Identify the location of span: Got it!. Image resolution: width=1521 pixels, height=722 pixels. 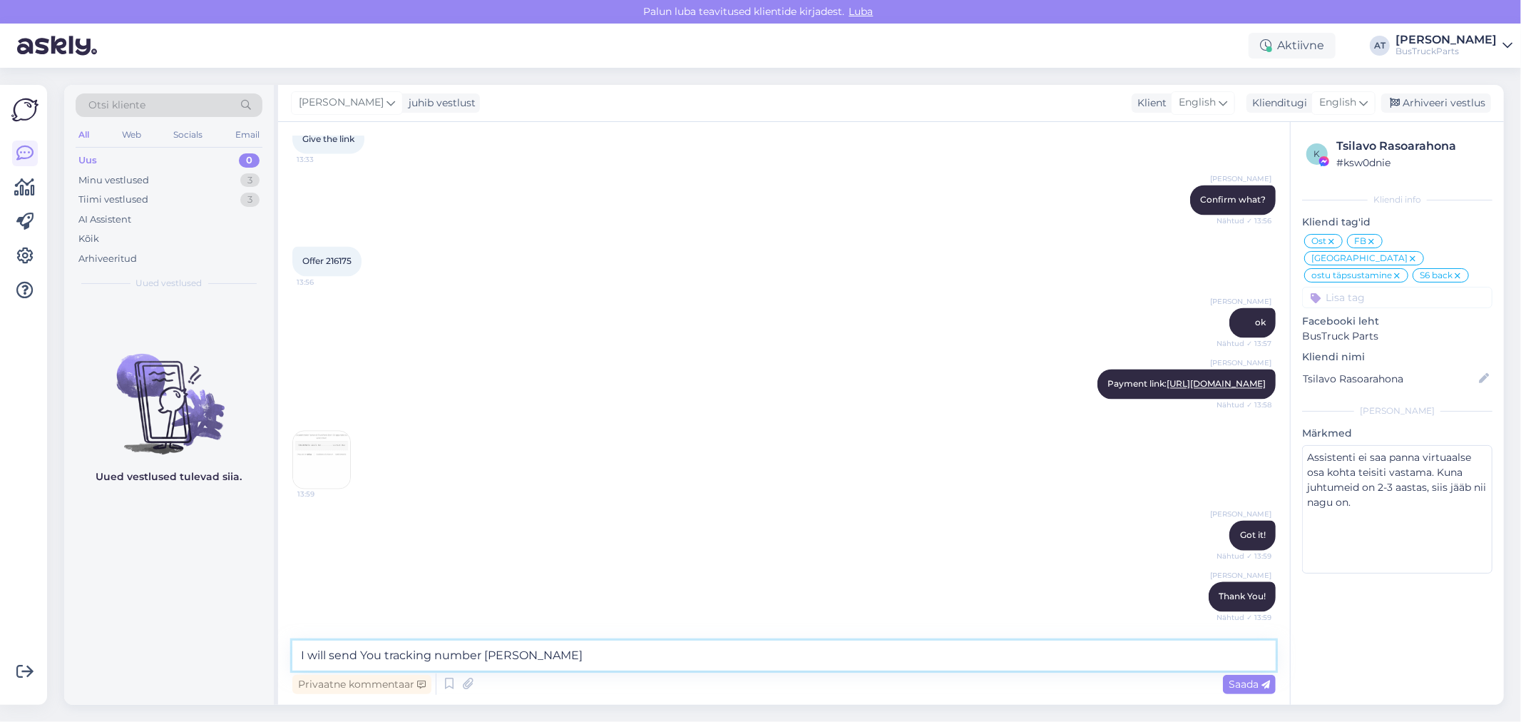
(1253, 535).